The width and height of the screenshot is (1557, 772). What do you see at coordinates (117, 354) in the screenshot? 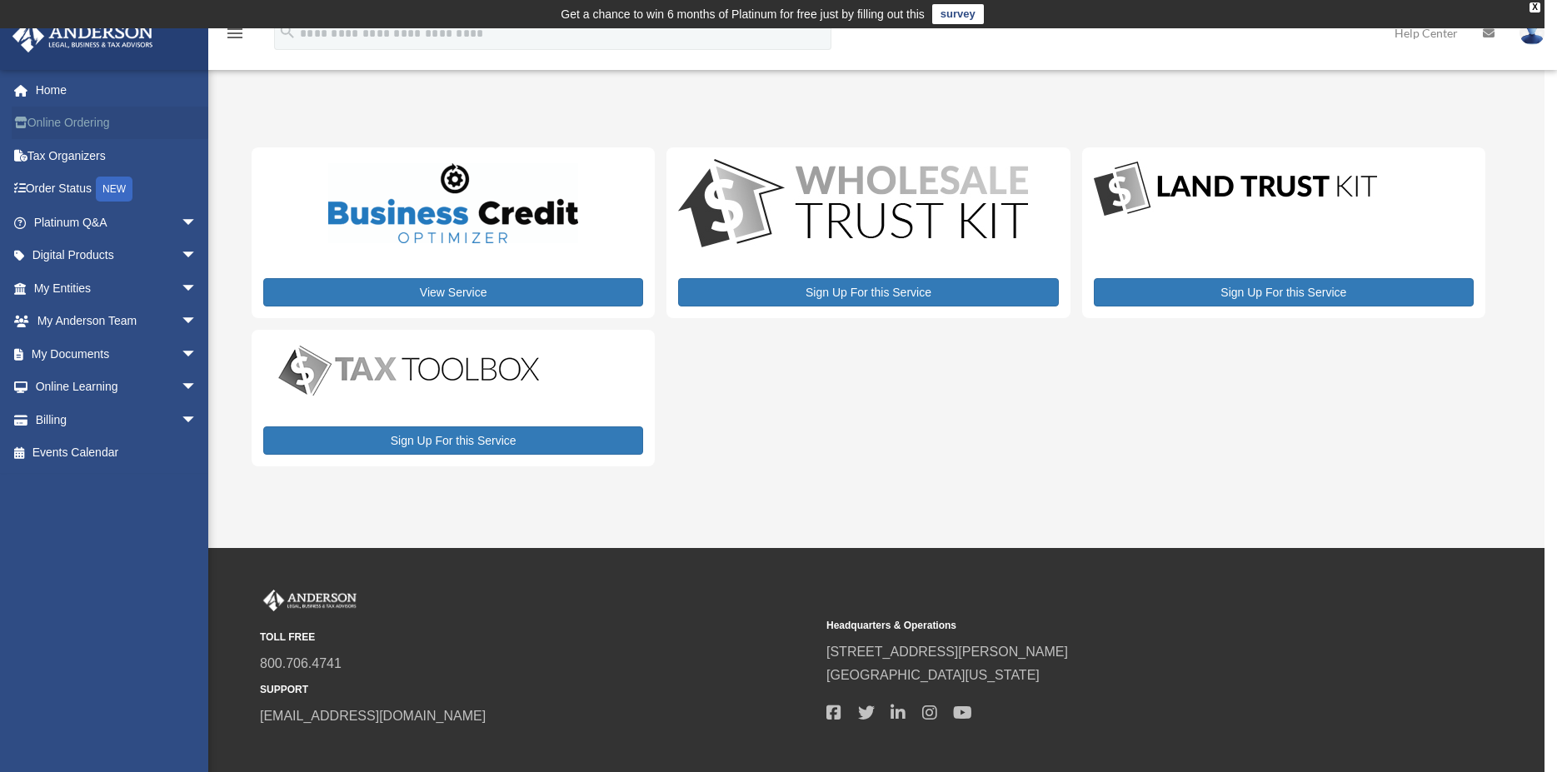
I see `a: My Documentsarrow_drop_down` at bounding box center [117, 354].